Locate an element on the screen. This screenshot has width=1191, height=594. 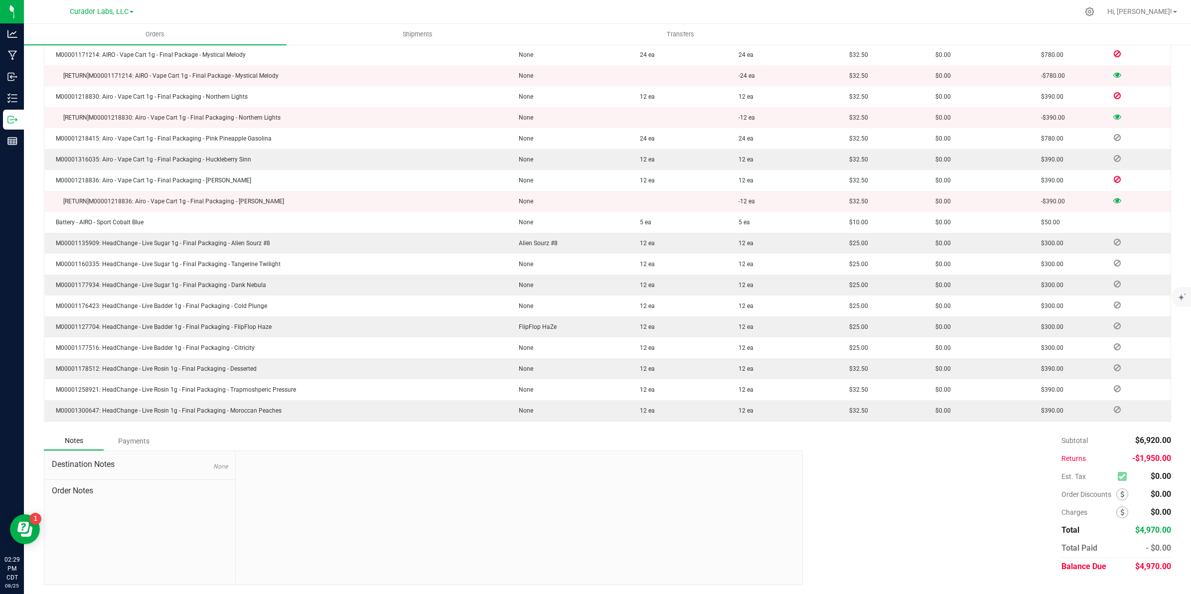
span: M00001176423: HeadChange - Live Badder 1g - Final Packaging - Cold Plunge is located at coordinates (159, 306).